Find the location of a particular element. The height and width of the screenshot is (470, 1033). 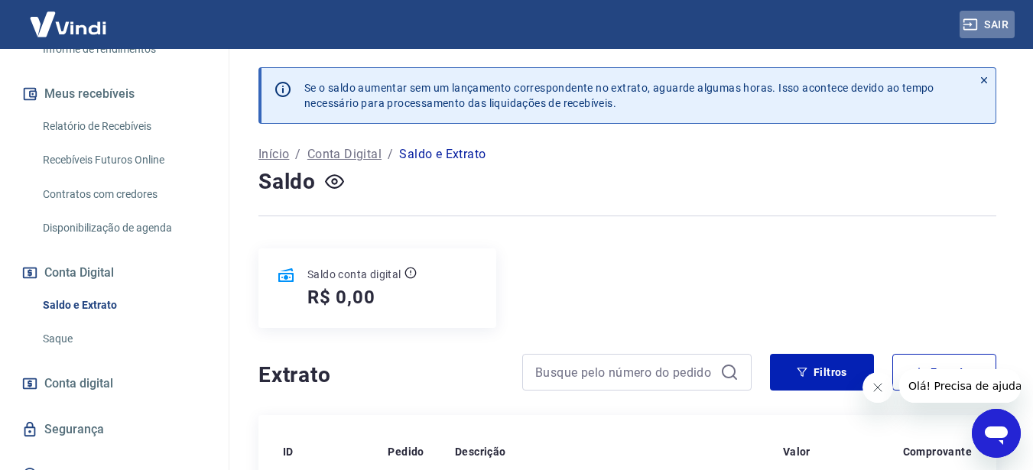

img: Vindi is located at coordinates (68, 24).